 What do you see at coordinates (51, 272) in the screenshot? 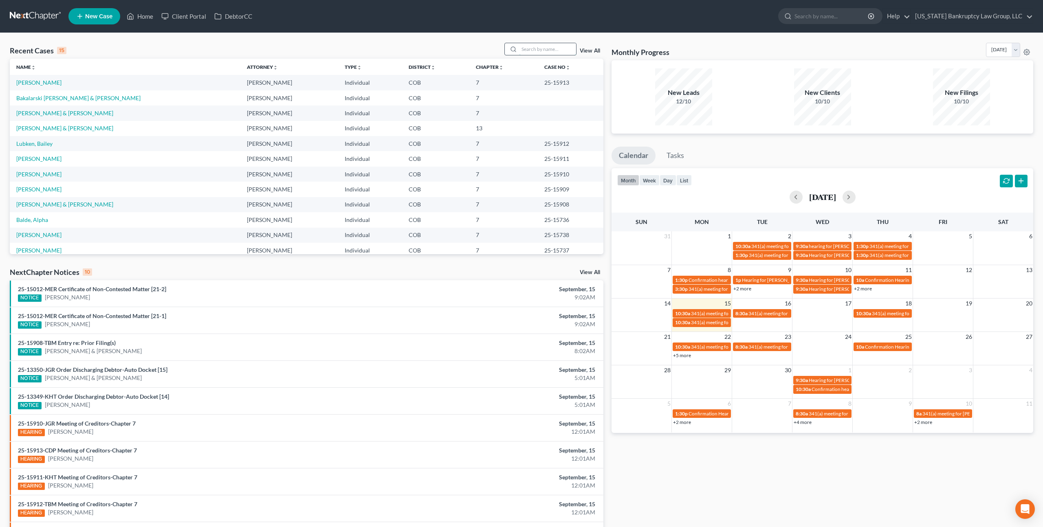
I see `div: NextChapter Notices` at bounding box center [51, 272].